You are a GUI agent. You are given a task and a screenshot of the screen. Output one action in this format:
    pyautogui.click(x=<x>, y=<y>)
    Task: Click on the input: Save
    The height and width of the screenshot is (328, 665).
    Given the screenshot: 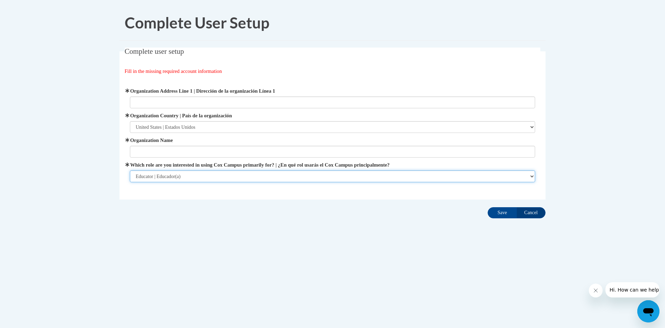 What is the action you would take?
    pyautogui.click(x=503, y=212)
    